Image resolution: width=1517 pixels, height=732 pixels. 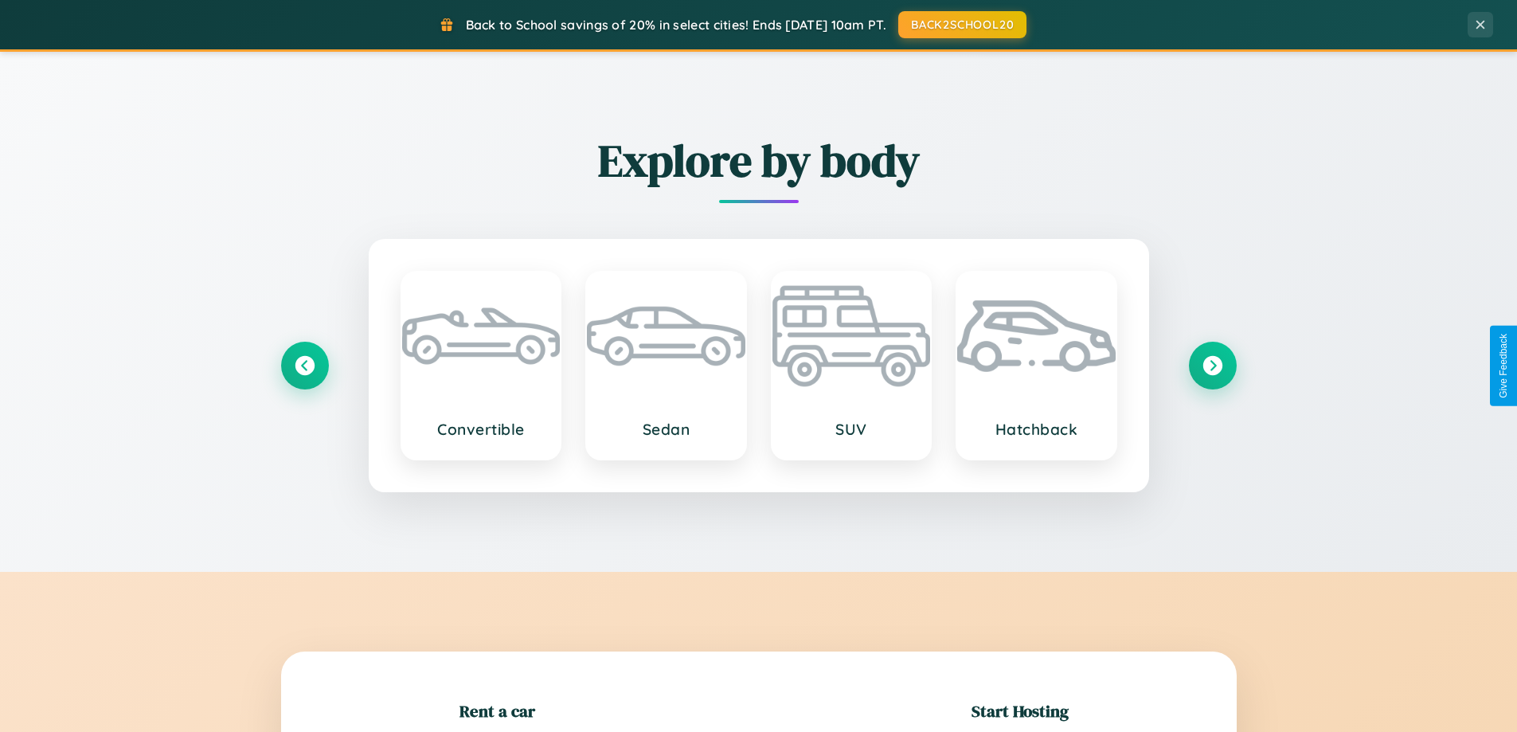 I want to click on button: BACK2SCHOOL20, so click(x=962, y=25).